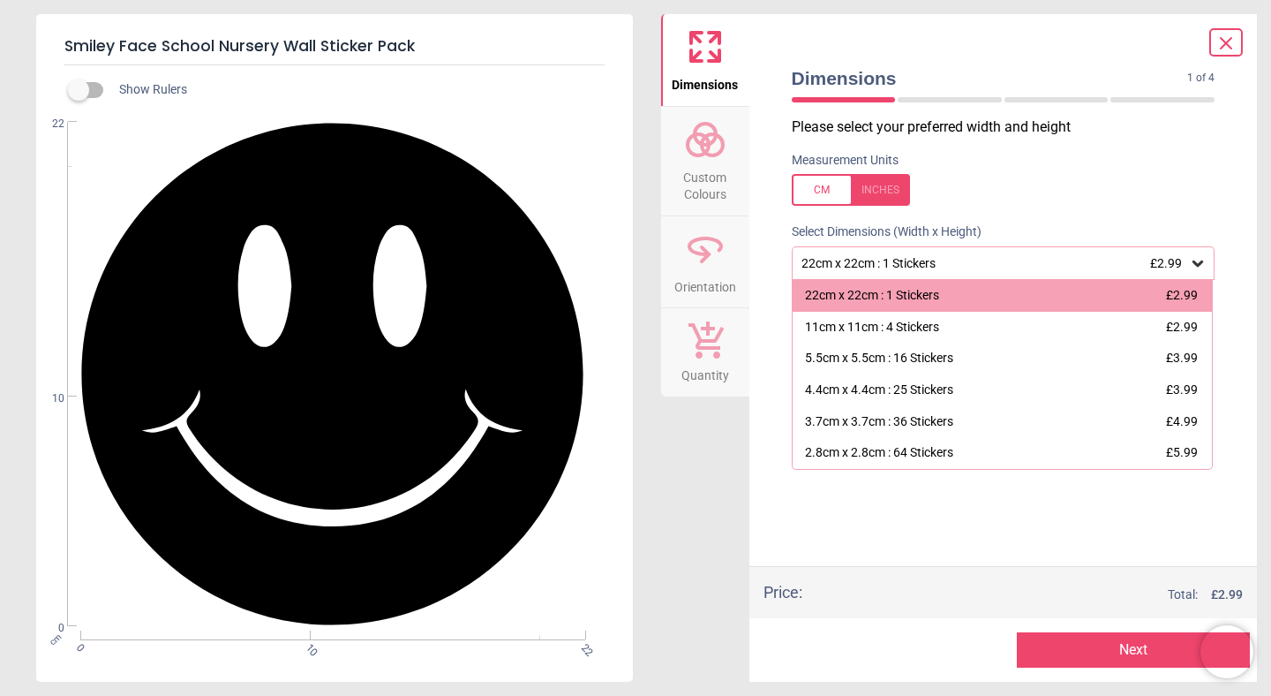 The image size is (1271, 696). I want to click on span: 2.99, so click(1231, 594).